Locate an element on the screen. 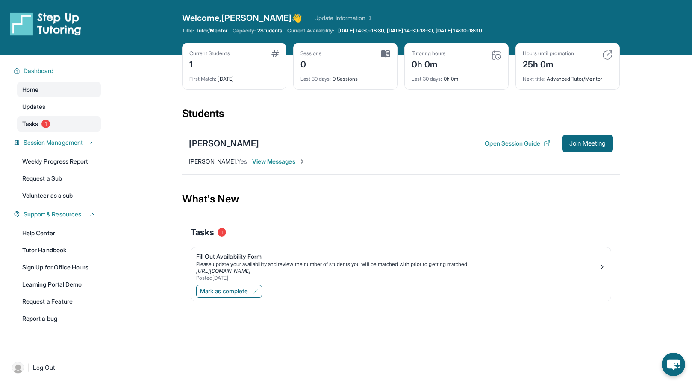  div: 0 Sessions is located at coordinates (345, 76).